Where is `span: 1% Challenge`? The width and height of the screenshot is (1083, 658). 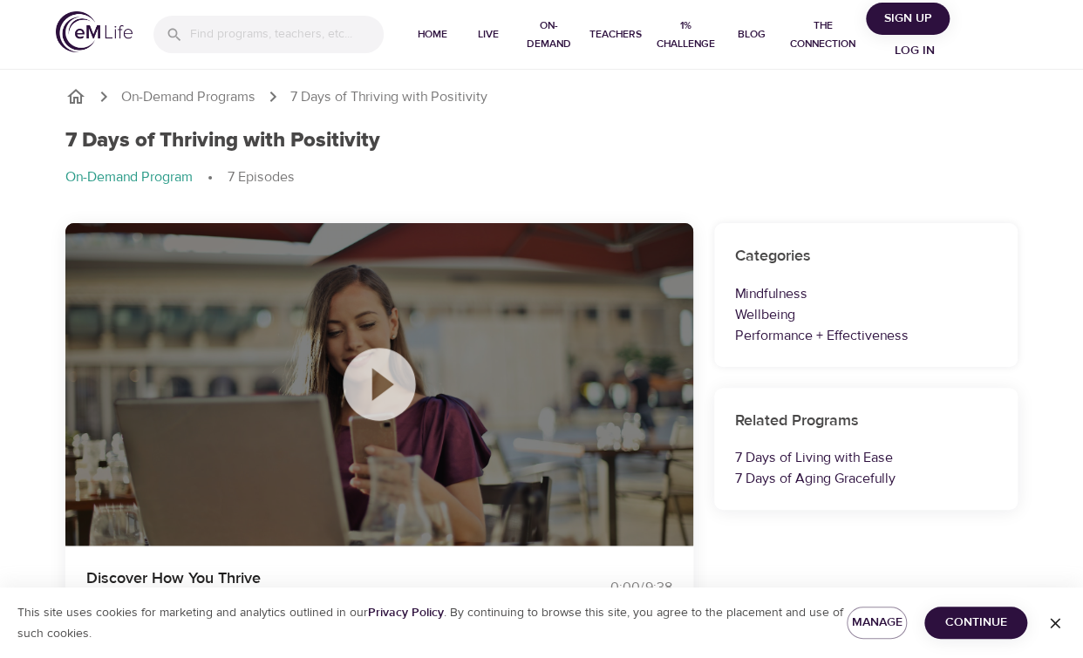 span: 1% Challenge is located at coordinates (686, 35).